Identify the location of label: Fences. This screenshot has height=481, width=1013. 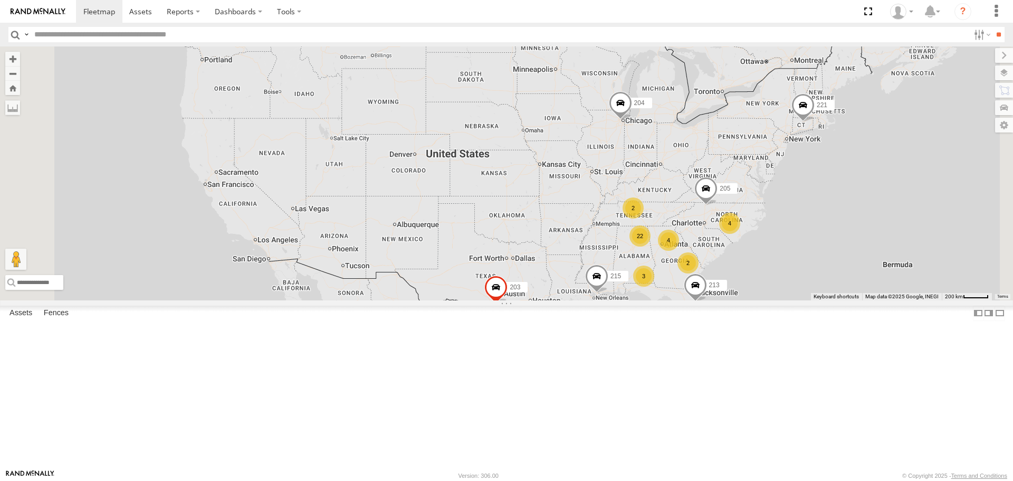
(56, 313).